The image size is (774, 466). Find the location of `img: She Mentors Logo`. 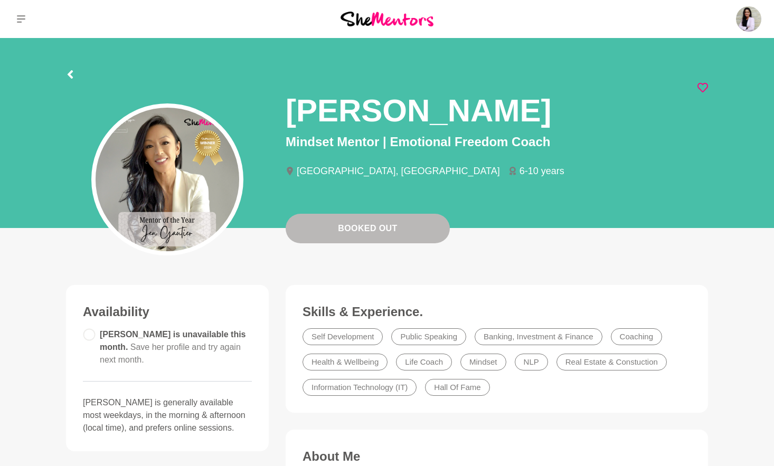

img: She Mentors Logo is located at coordinates (387, 18).